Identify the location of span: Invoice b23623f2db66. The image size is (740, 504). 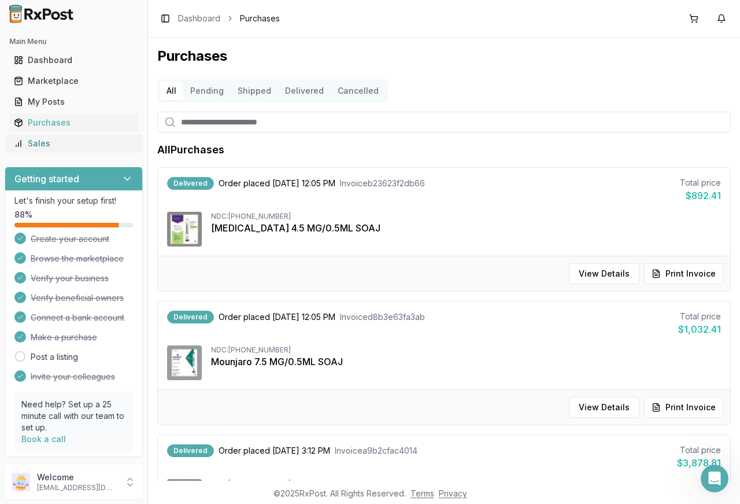
(382, 183).